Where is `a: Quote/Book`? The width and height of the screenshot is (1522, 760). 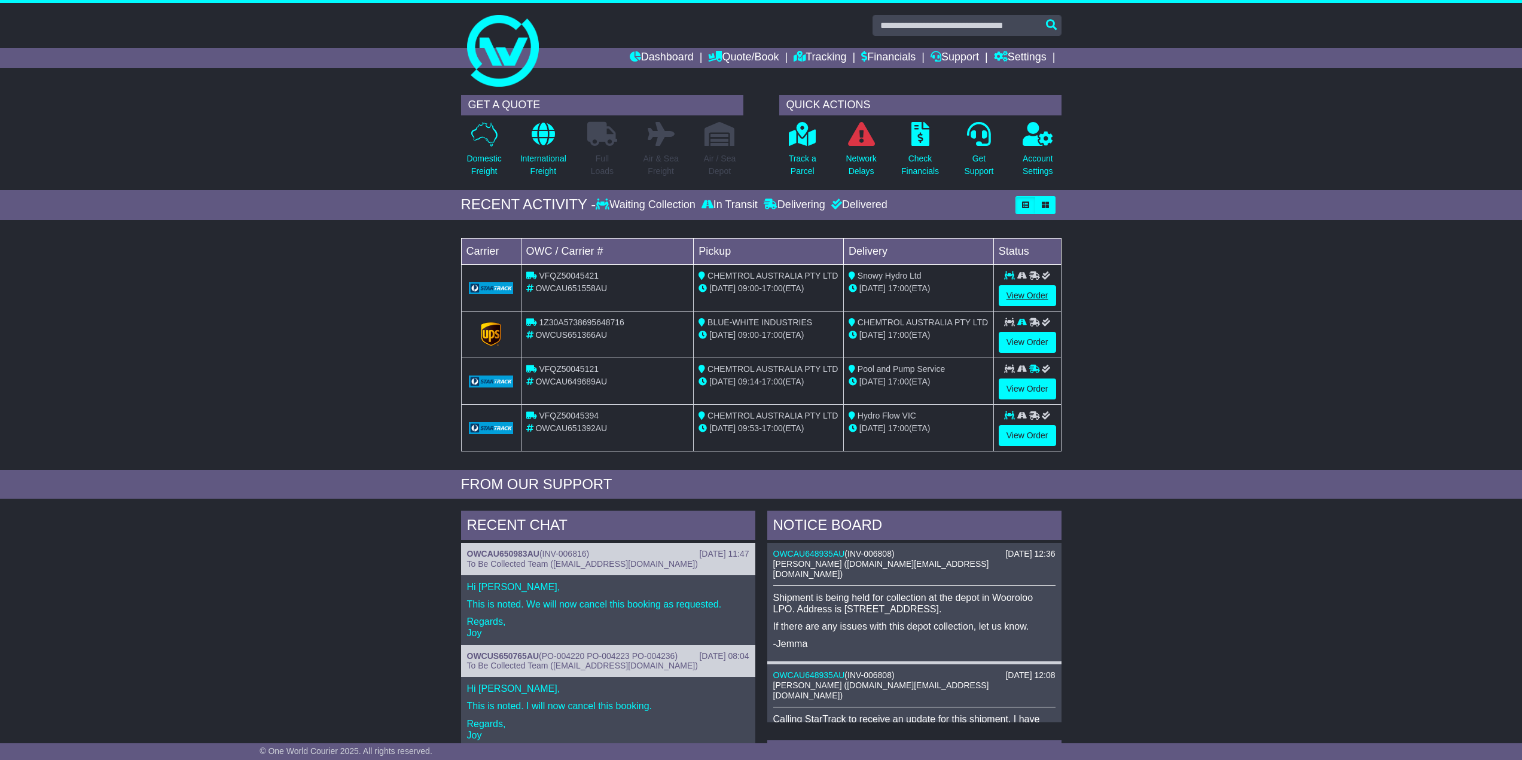 a: Quote/Book is located at coordinates (743, 58).